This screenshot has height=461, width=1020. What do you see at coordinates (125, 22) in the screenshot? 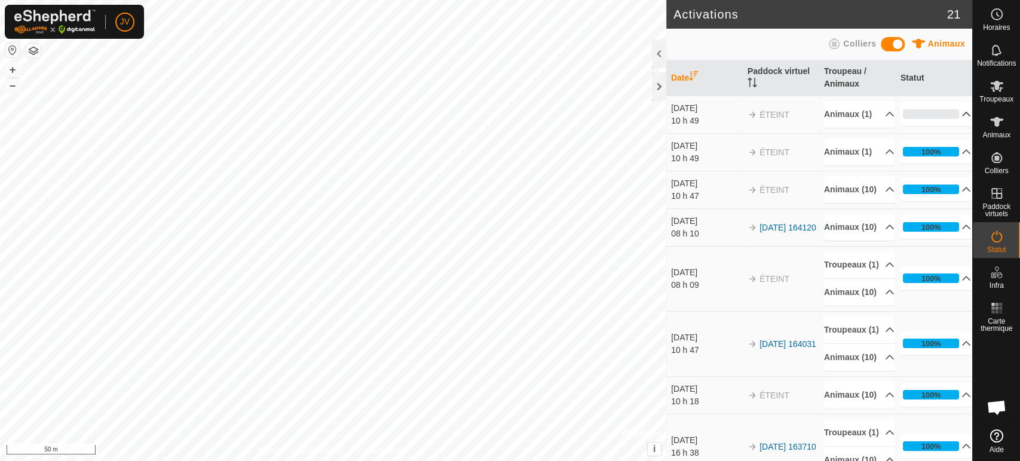
I see `span: JV` at bounding box center [125, 22].